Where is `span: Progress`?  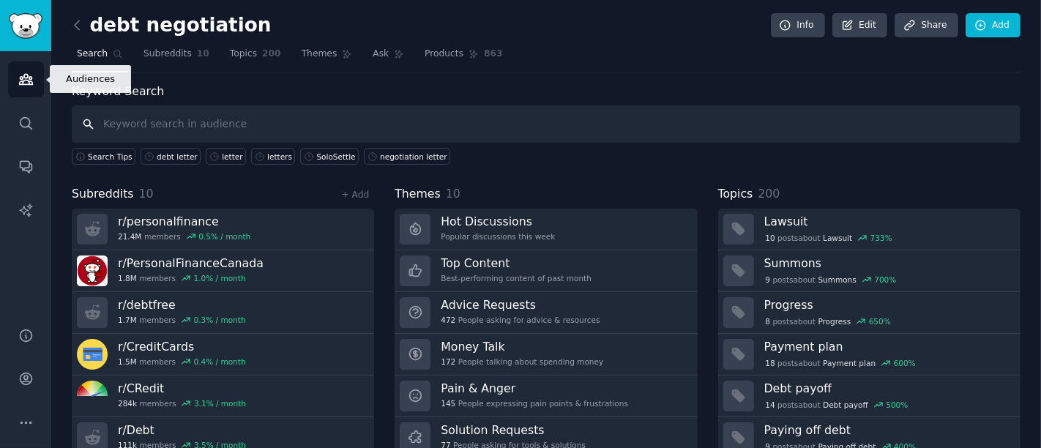 span: Progress is located at coordinates (835, 321).